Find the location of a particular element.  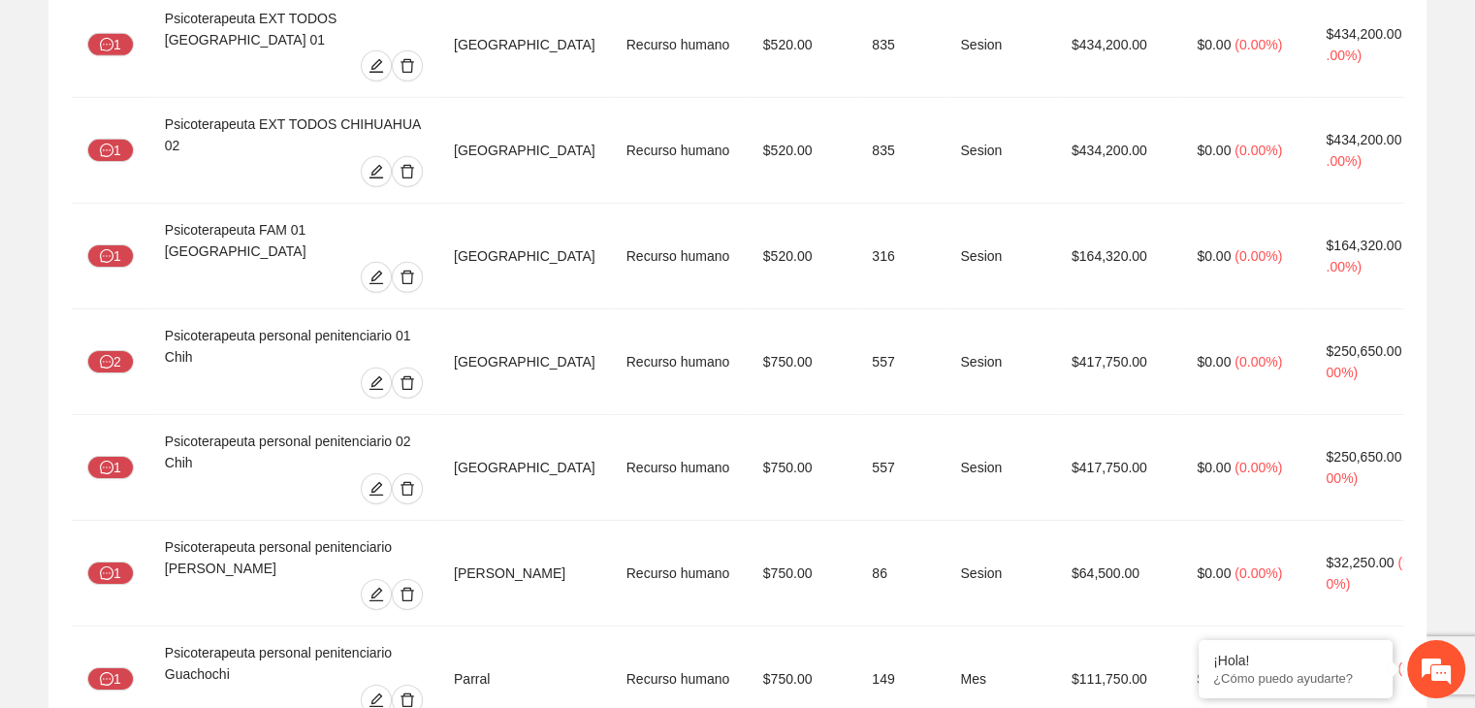

div: Minimizar ventana de chat en vivo is located at coordinates (341, 33).